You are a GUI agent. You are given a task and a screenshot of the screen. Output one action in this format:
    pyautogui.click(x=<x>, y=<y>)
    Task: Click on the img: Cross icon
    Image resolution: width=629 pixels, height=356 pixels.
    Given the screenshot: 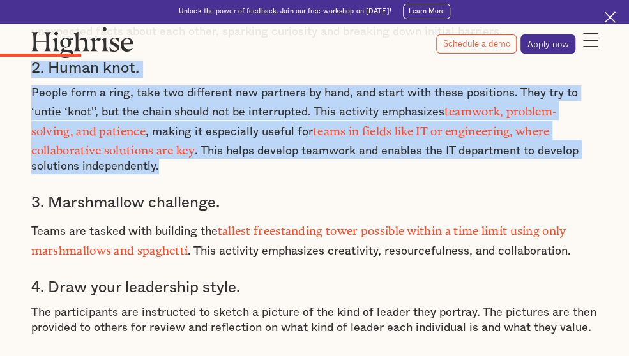 What is the action you would take?
    pyautogui.click(x=610, y=17)
    